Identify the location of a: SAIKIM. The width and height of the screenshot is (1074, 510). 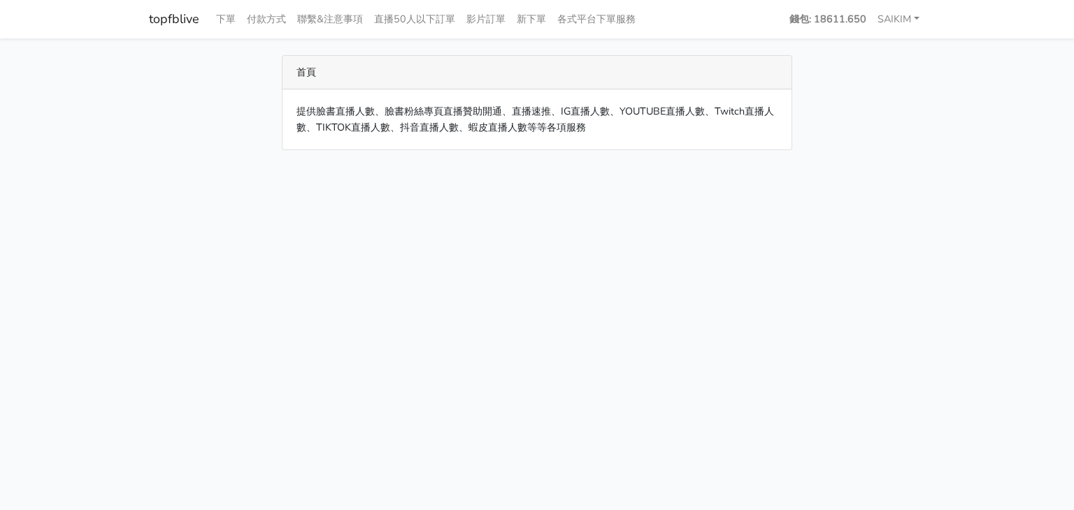
(898, 19).